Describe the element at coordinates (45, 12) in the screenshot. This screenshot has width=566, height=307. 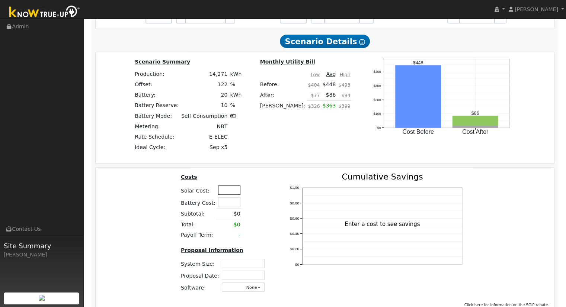
I see `img: Know True-Up` at that location.